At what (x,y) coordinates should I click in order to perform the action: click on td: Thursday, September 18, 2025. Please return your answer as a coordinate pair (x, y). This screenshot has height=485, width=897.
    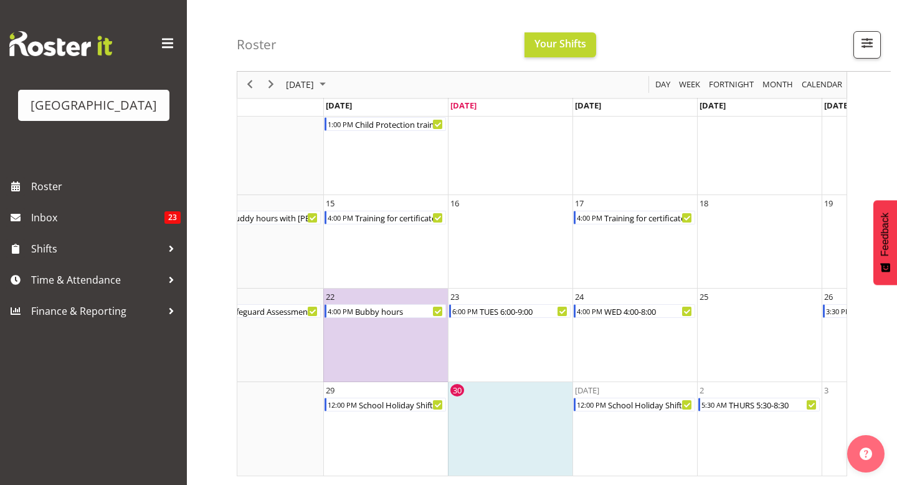
    Looking at the image, I should click on (759, 242).